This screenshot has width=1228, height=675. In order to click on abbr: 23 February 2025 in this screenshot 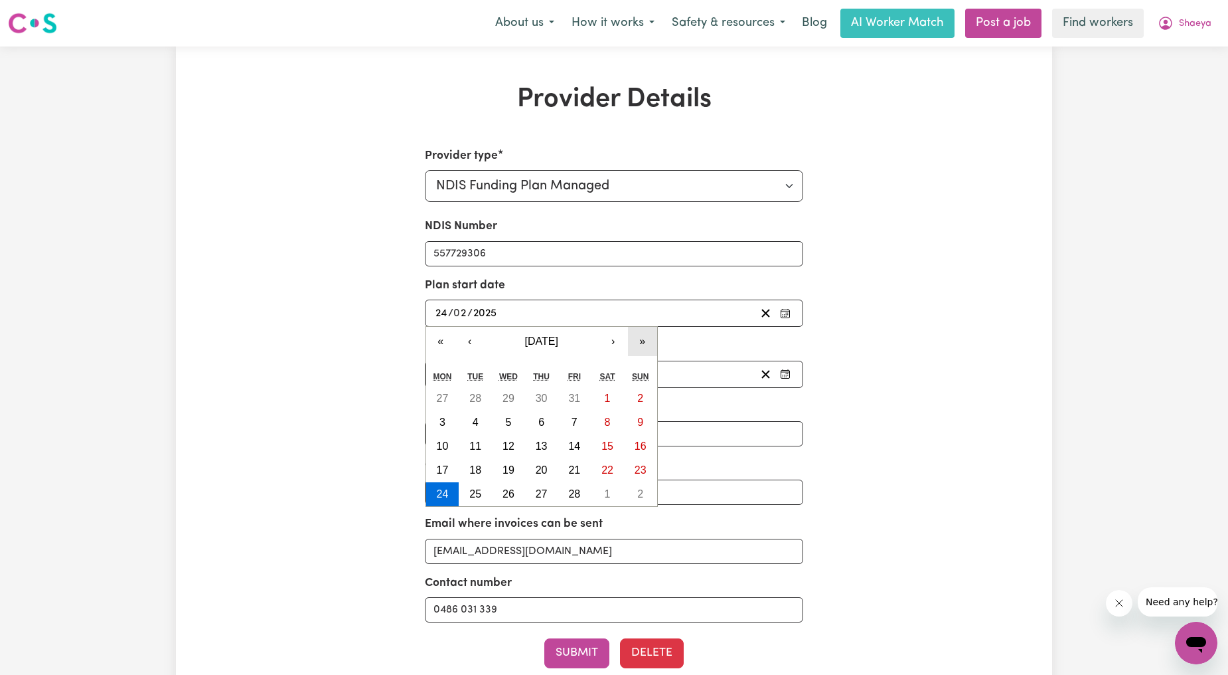, I will do `click(641, 469)`.